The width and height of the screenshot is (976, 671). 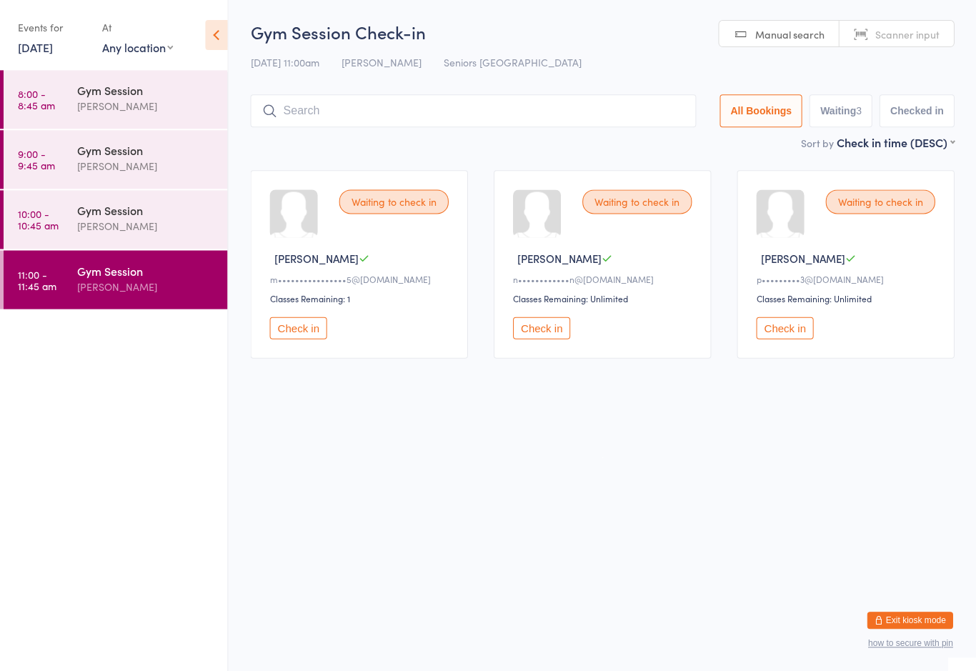 I want to click on label: Sort by, so click(x=817, y=143).